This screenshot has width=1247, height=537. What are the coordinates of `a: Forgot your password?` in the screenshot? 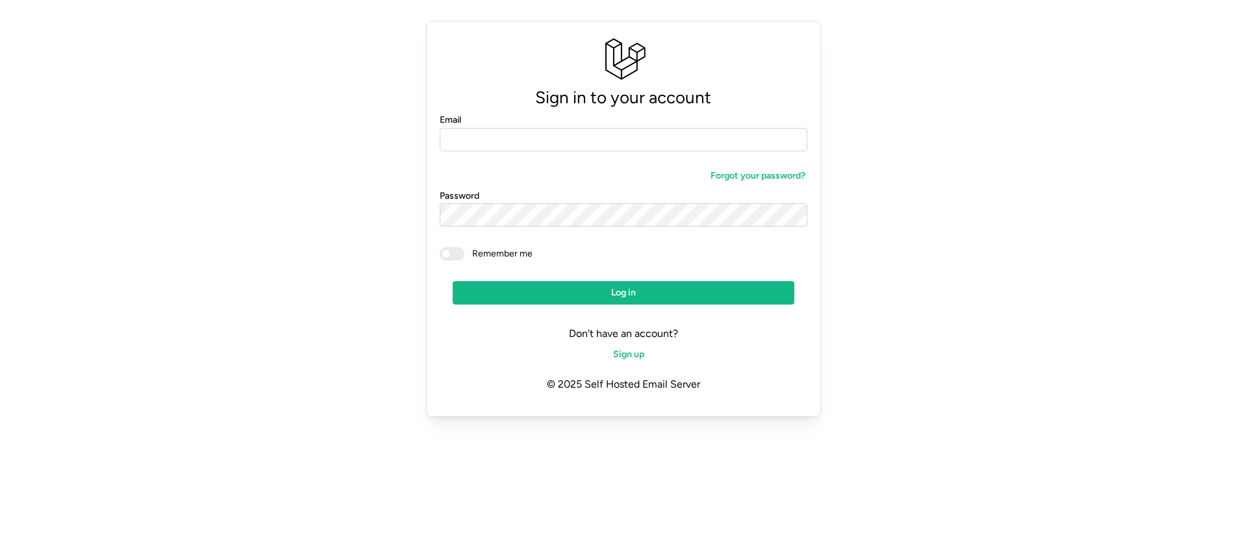 It's located at (753, 176).